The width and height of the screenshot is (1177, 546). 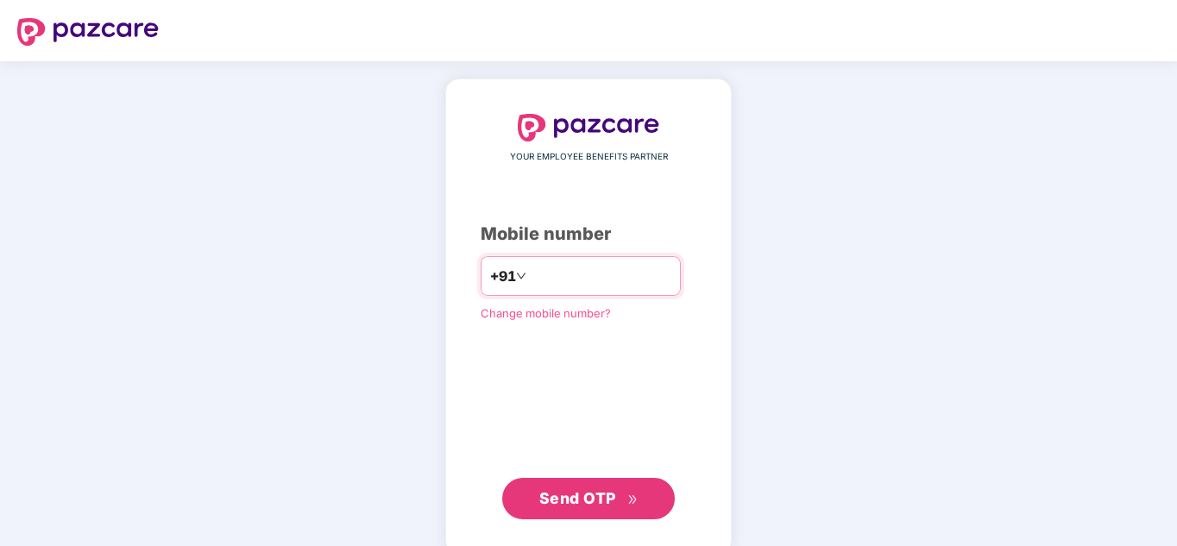 What do you see at coordinates (588, 499) in the screenshot?
I see `button: Send OTPdouble-right` at bounding box center [588, 499].